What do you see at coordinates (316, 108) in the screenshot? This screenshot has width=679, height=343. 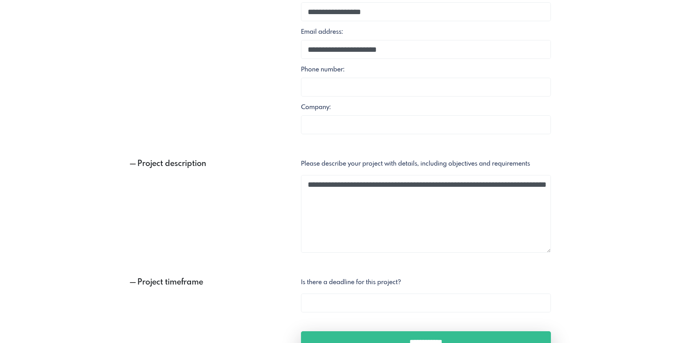 I see `label: Company:` at bounding box center [316, 108].